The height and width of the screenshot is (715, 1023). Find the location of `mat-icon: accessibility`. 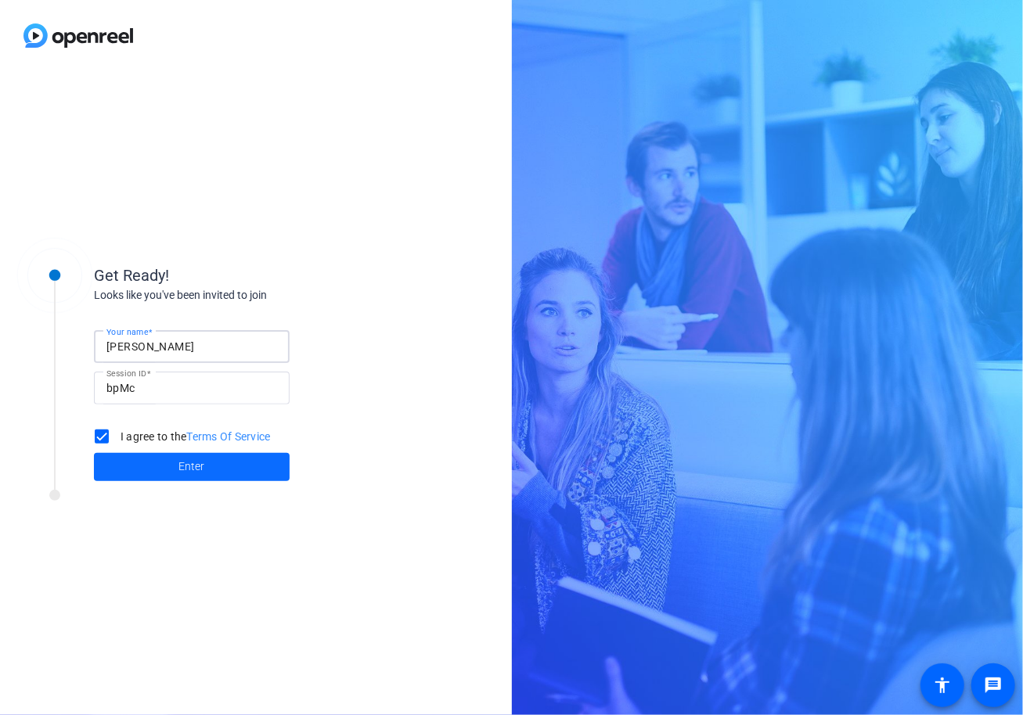

mat-icon: accessibility is located at coordinates (942, 686).